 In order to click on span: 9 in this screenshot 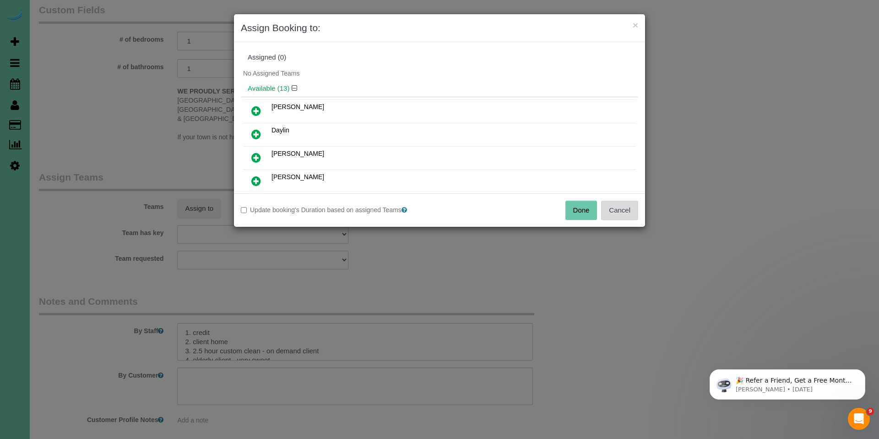, I will do `click(870, 411)`.